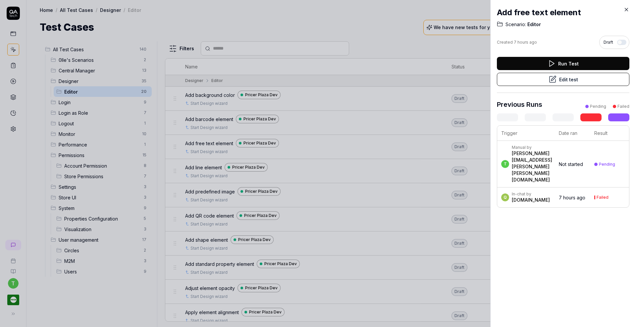 The image size is (636, 327). I want to click on a: Edit test, so click(563, 79).